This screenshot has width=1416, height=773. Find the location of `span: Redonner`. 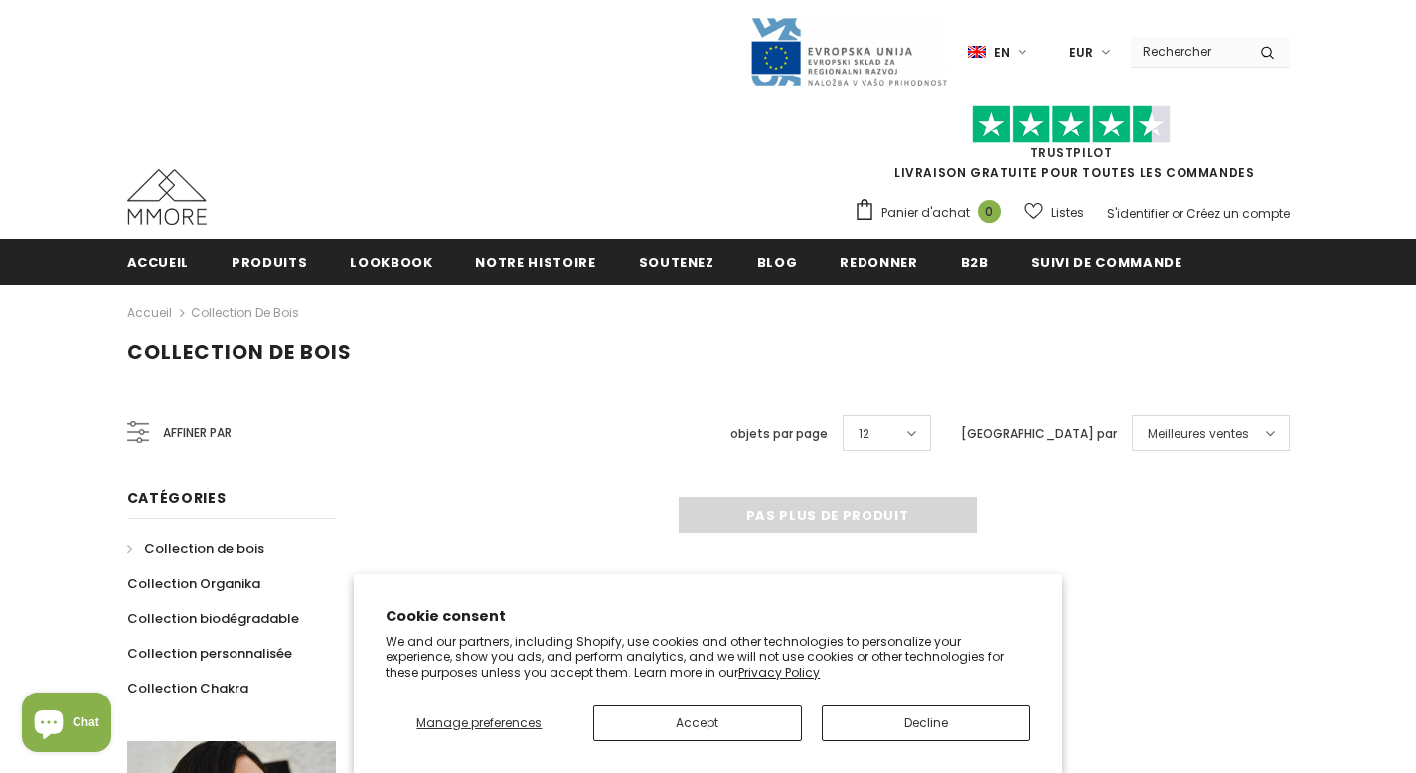

span: Redonner is located at coordinates (878, 262).